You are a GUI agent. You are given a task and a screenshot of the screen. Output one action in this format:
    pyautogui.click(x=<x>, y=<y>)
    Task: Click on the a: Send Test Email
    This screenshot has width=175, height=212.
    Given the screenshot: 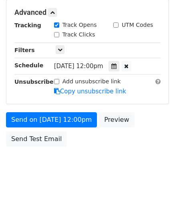 What is the action you would take?
    pyautogui.click(x=36, y=139)
    